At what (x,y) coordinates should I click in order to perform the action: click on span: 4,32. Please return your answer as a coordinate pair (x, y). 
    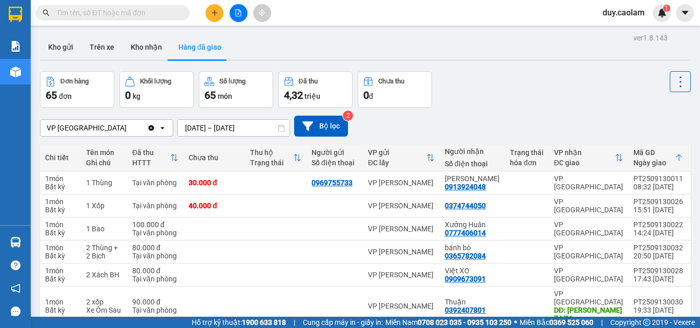
    Looking at the image, I should click on (293, 95).